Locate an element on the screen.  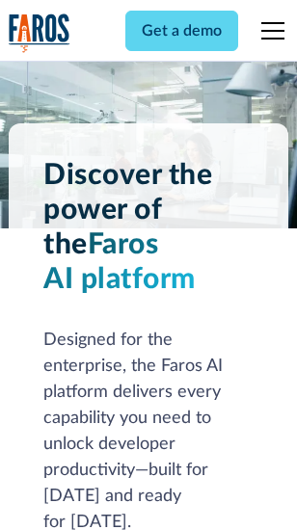
span: Faros AI platform is located at coordinates (119, 262).